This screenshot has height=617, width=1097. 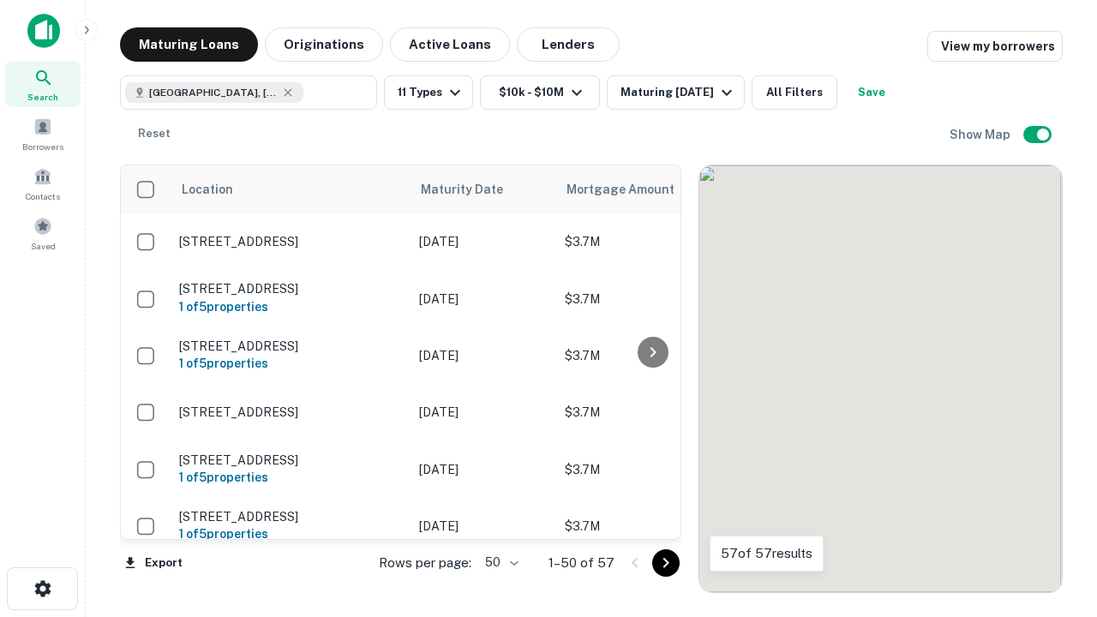 What do you see at coordinates (429, 93) in the screenshot?
I see `button: 11 Types` at bounding box center [429, 93].